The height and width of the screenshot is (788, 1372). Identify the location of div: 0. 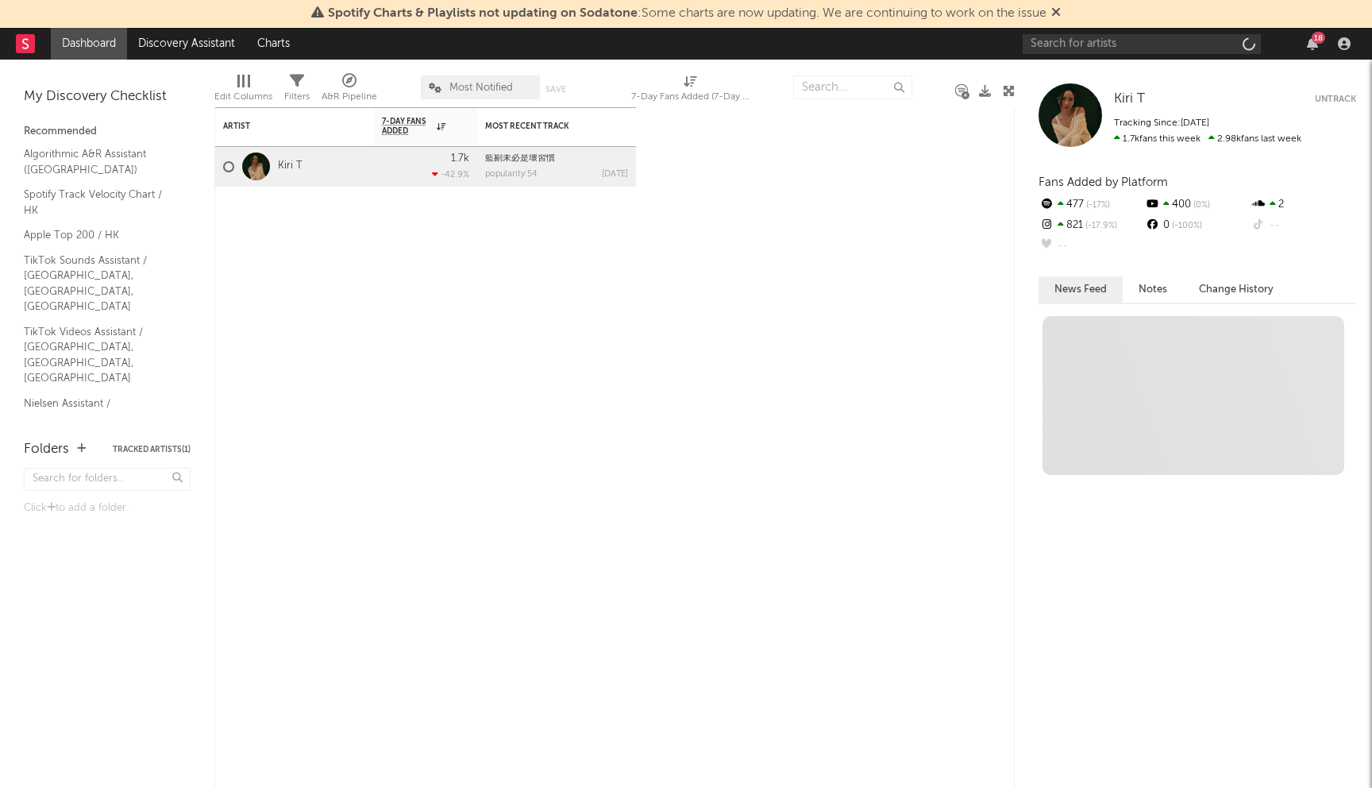
(1197, 226).